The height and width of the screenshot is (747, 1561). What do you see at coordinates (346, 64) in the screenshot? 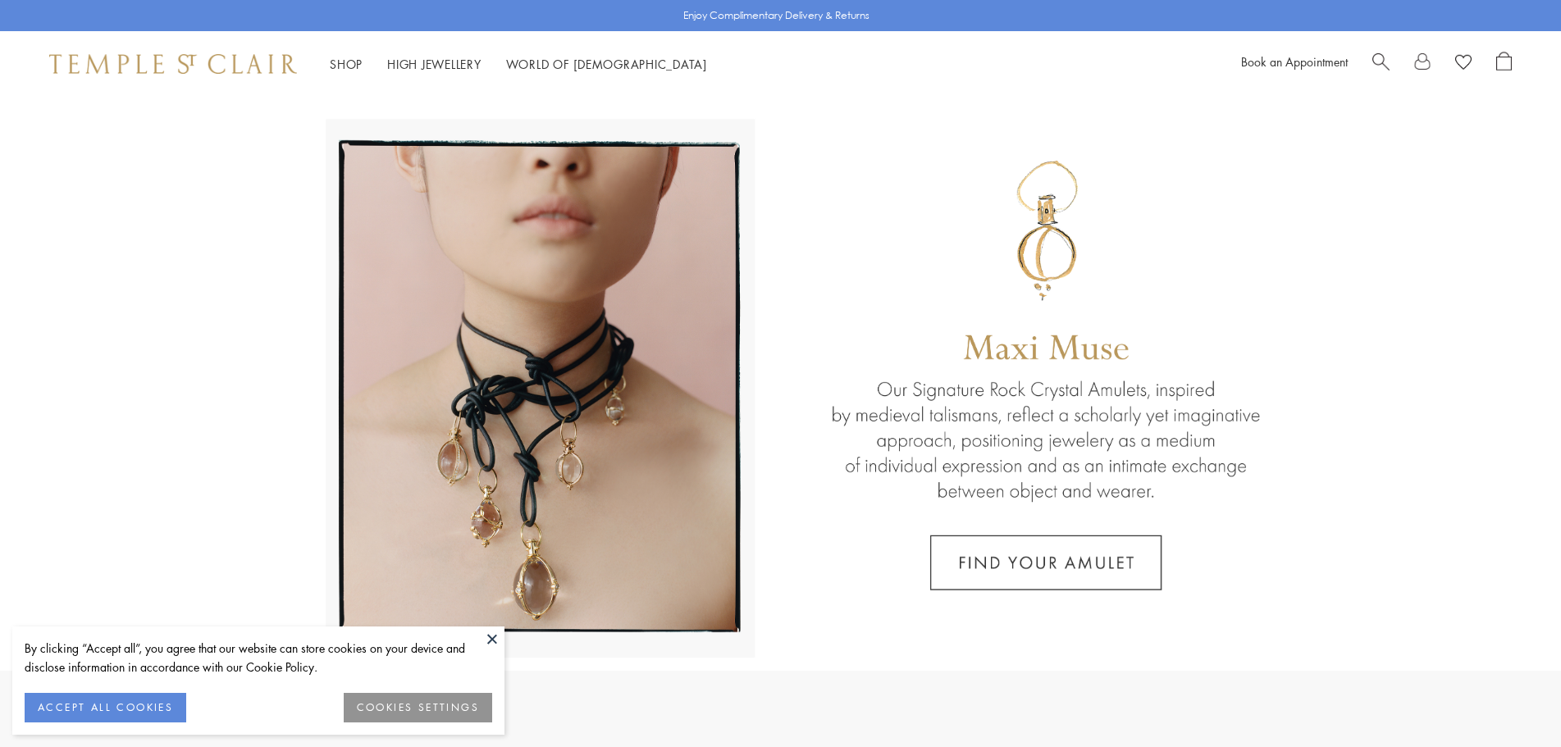
I see `a: ShopShop` at bounding box center [346, 64].